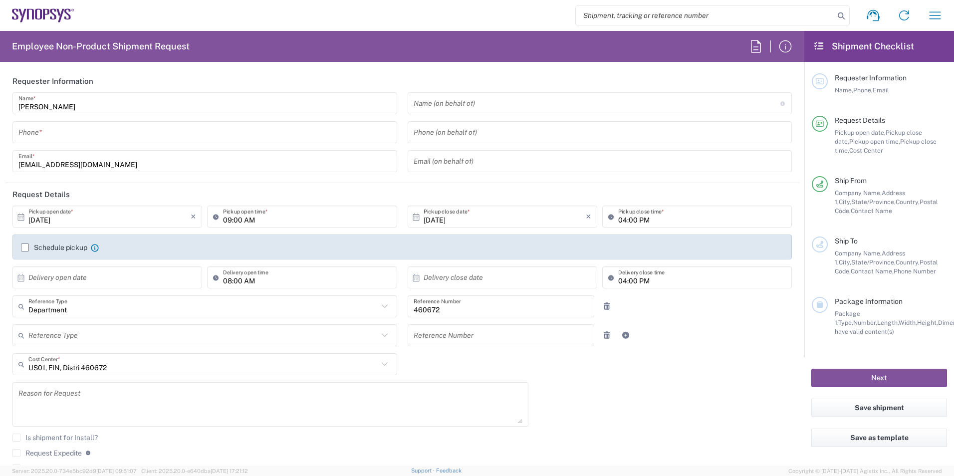 The image size is (954, 476). Describe the element at coordinates (888, 322) in the screenshot. I see `span: Length,` at that location.